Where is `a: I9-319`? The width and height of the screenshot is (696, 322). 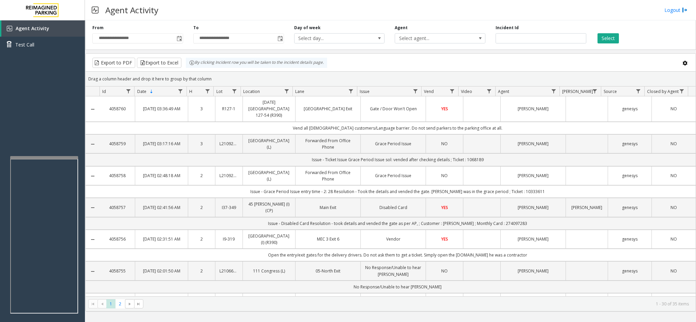 a: I9-319 is located at coordinates (229, 239).